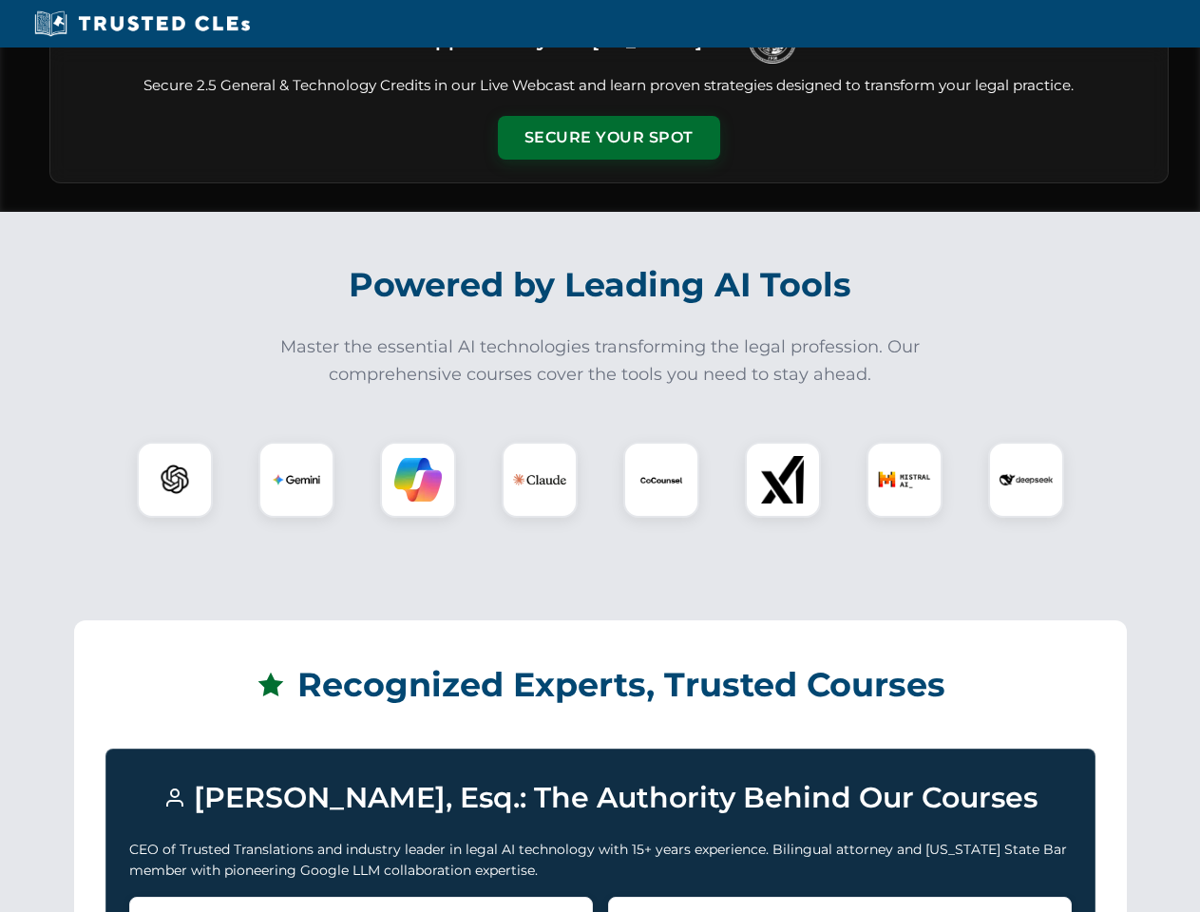 This screenshot has width=1200, height=912. Describe the element at coordinates (601, 685) in the screenshot. I see `h2: Recognized Experts, Trusted Courses` at that location.